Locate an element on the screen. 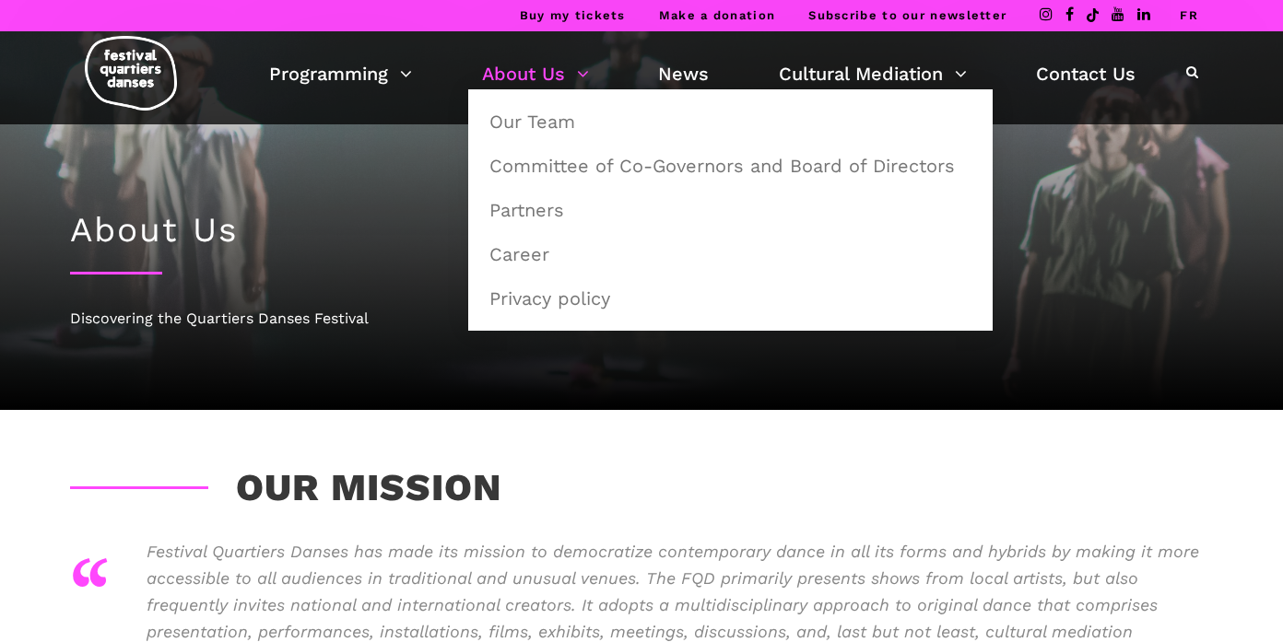  a: Our Team is located at coordinates (730, 122).